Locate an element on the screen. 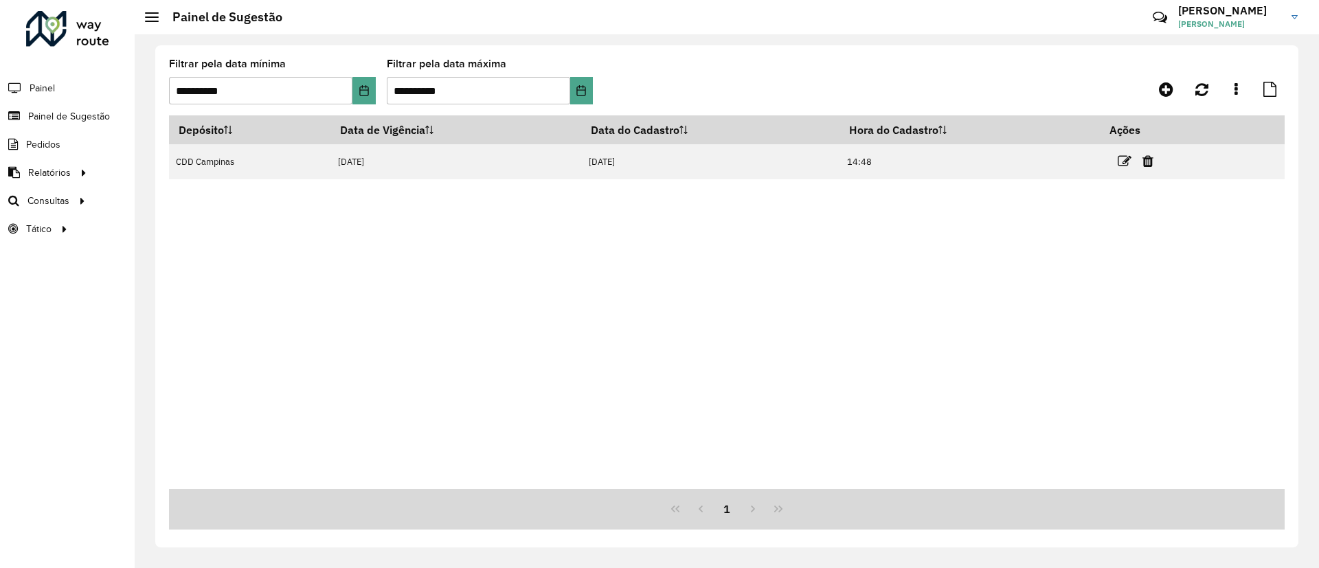 Image resolution: width=1319 pixels, height=568 pixels. a: Editar is located at coordinates (1125, 161).